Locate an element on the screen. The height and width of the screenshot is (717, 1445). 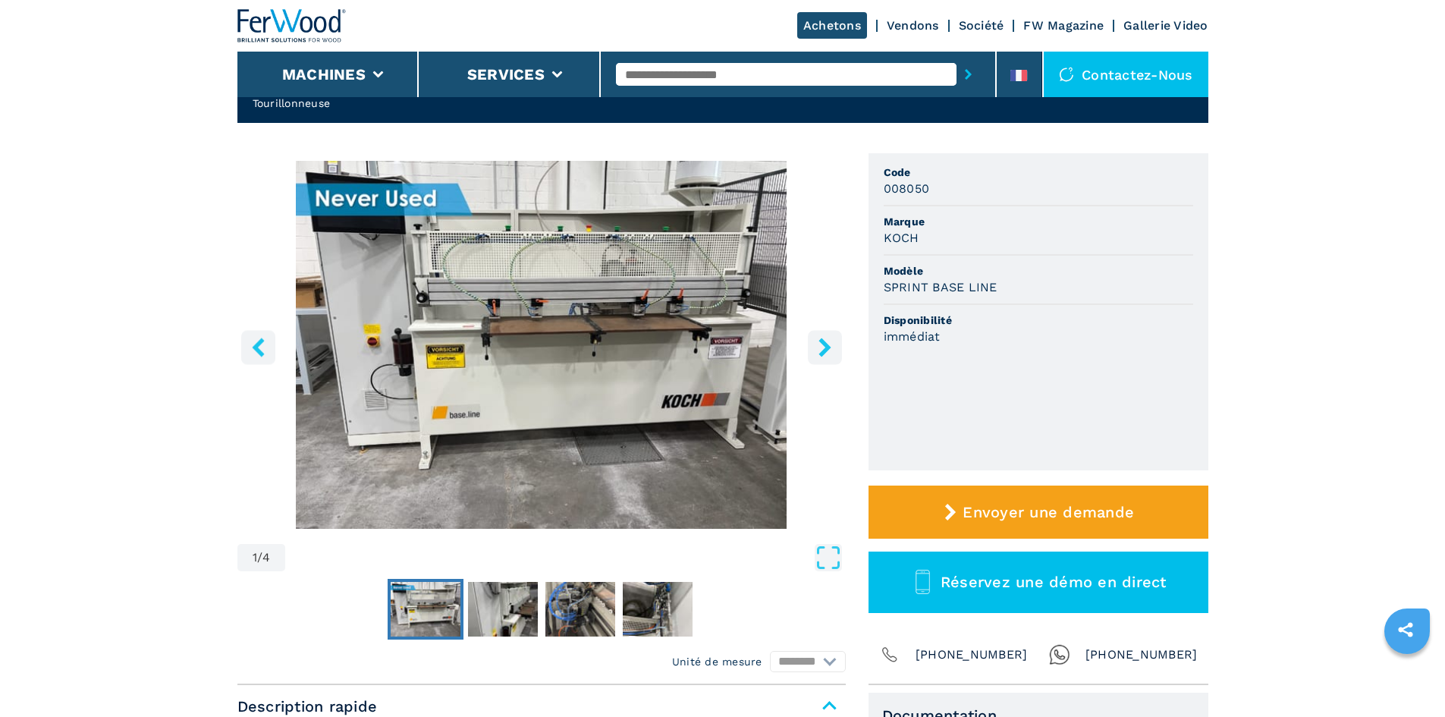
span: Réservez une démo en direct is located at coordinates (1054, 582).